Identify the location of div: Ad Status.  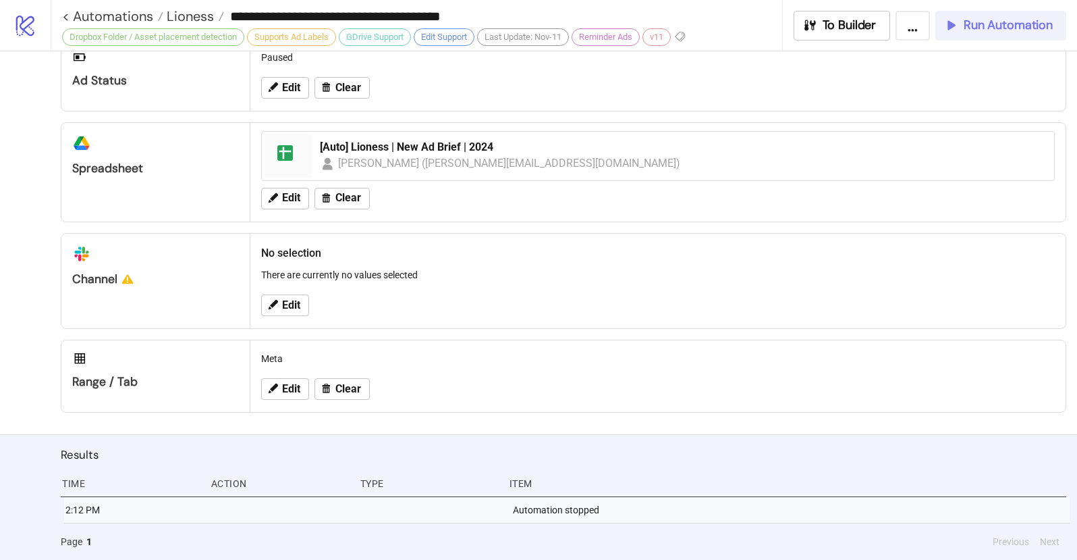
(155, 80).